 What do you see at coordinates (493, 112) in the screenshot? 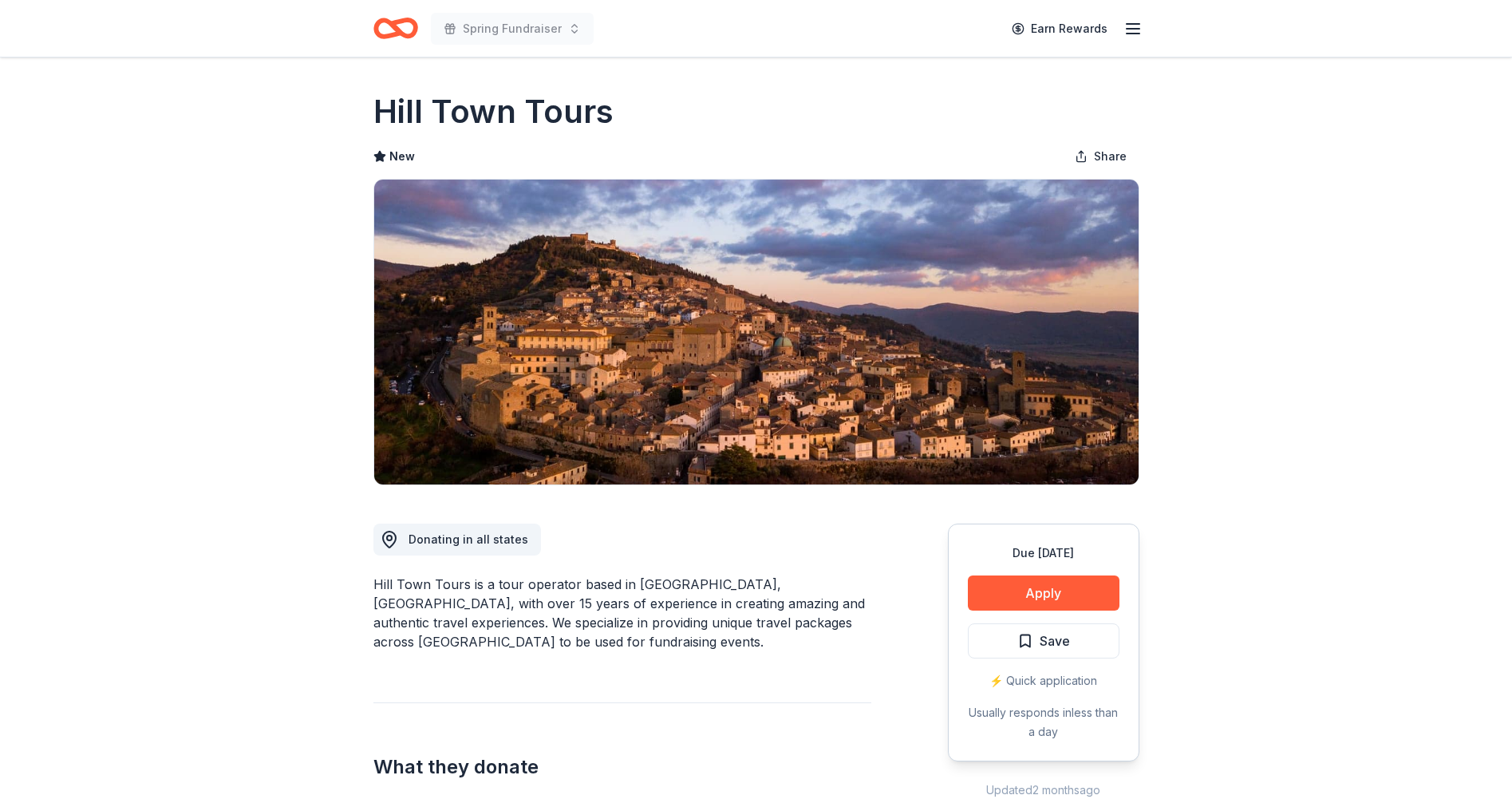
I see `h1: Hill Town Tours` at bounding box center [493, 112].